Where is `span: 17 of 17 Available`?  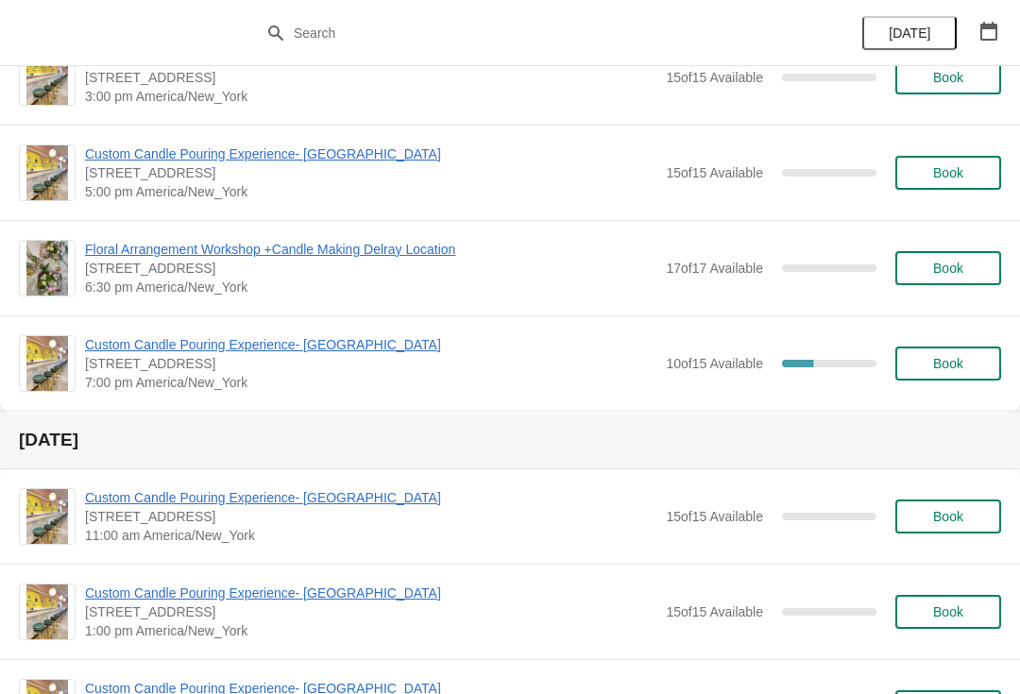
span: 17 of 17 Available is located at coordinates (714, 268).